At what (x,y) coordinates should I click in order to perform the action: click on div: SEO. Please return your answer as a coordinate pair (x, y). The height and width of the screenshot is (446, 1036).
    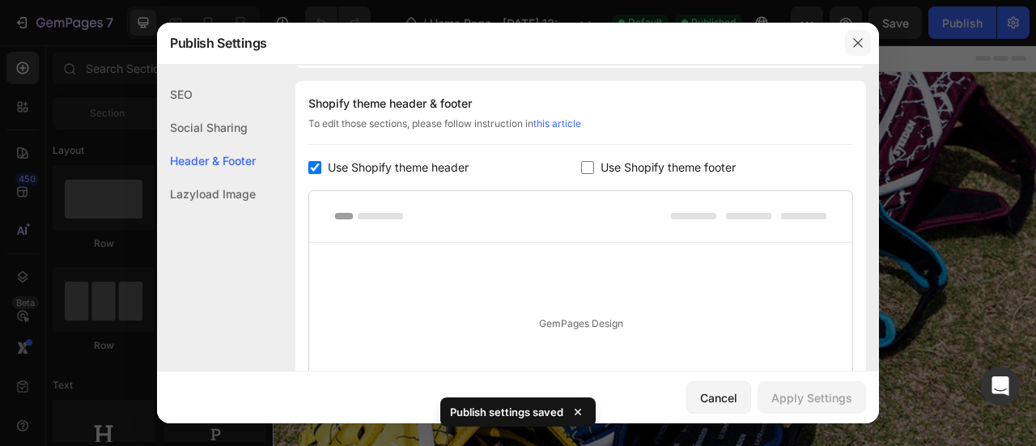
    Looking at the image, I should click on (206, 94).